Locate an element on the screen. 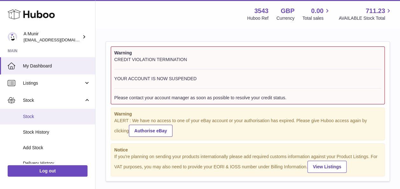 The image size is (400, 189). a: View Listings is located at coordinates (327, 167).